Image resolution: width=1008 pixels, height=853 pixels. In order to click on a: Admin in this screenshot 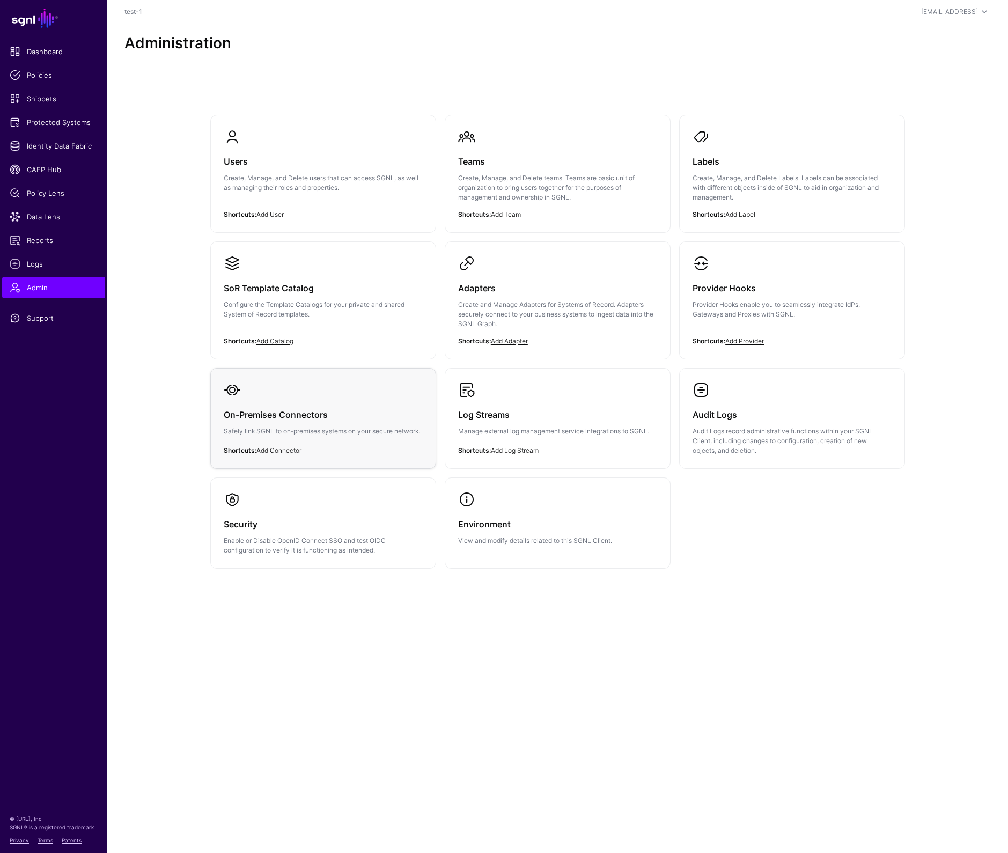, I will do `click(54, 287)`.